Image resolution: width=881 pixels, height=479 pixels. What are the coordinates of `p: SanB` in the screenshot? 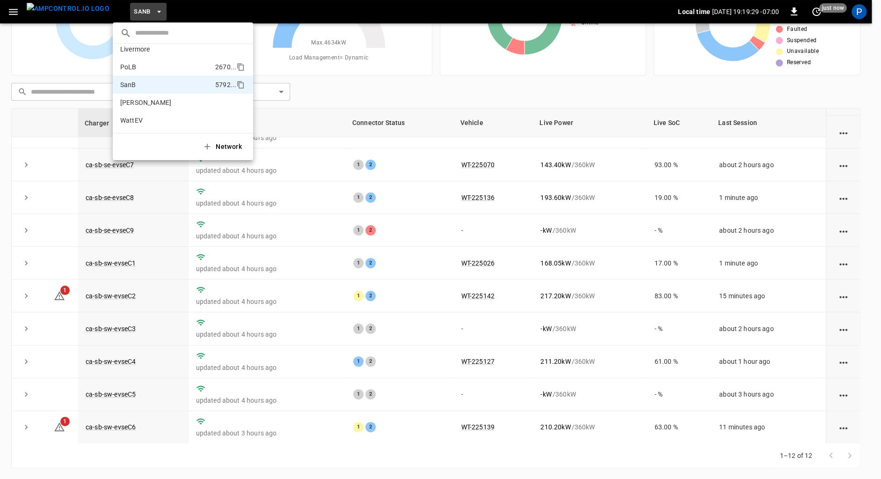 It's located at (166, 85).